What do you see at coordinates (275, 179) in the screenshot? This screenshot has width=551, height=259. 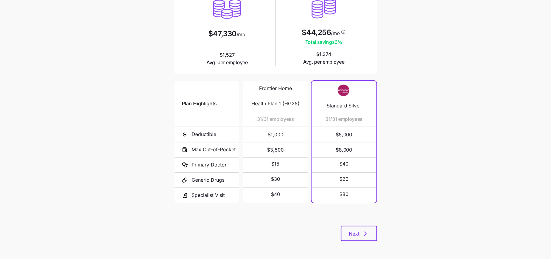 I see `span: $30` at bounding box center [275, 179].